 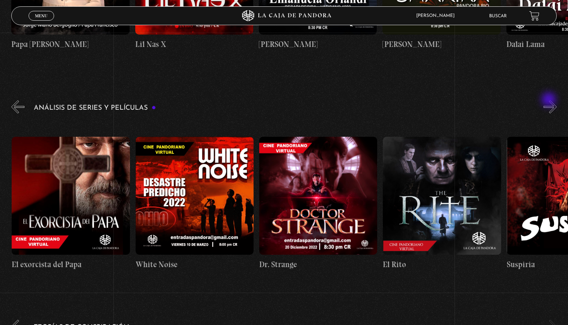 I want to click on a: White Noise, so click(x=195, y=204).